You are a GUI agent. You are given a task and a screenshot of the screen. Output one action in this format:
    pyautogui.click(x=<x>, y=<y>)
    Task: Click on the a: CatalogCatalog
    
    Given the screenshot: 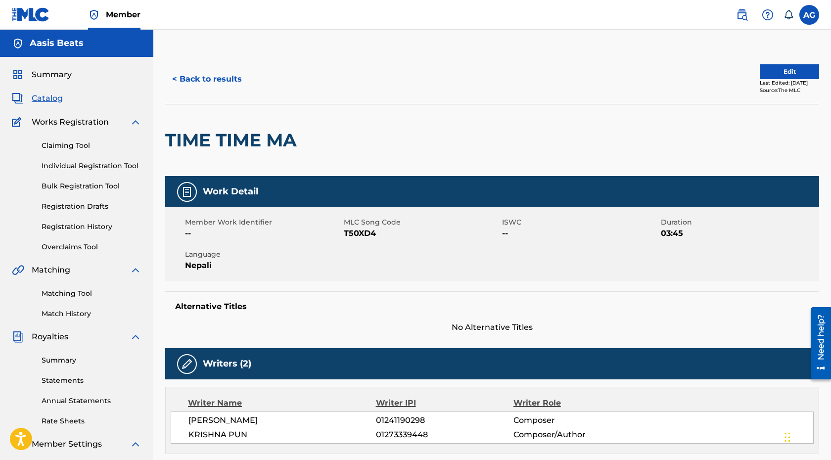 What is the action you would take?
    pyautogui.click(x=37, y=98)
    